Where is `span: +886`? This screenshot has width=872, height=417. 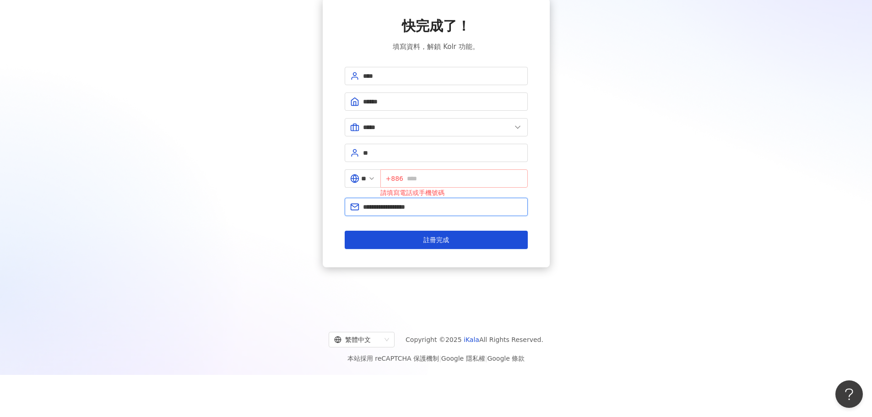 span: +886 is located at coordinates (394, 178).